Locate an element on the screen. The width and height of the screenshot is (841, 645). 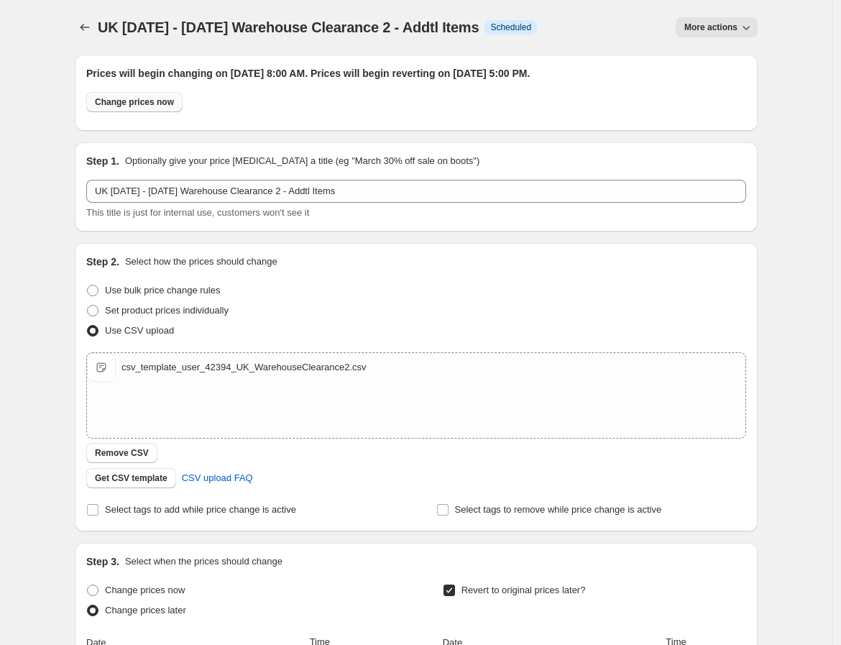
span: Get CSV template is located at coordinates (131, 478).